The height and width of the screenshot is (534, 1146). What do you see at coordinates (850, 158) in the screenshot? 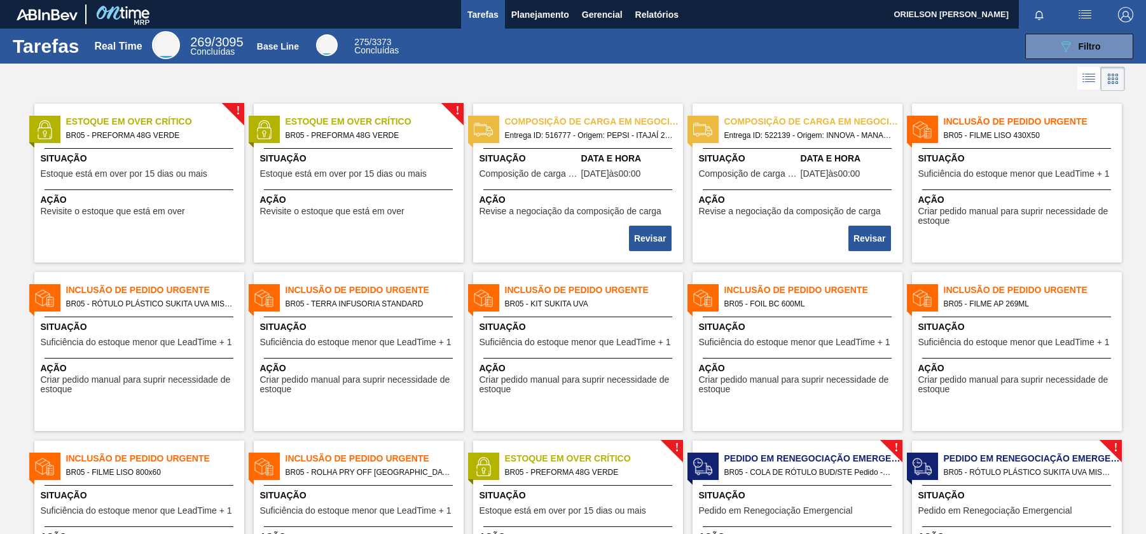
I see `span: Data e Hora` at bounding box center [850, 158].